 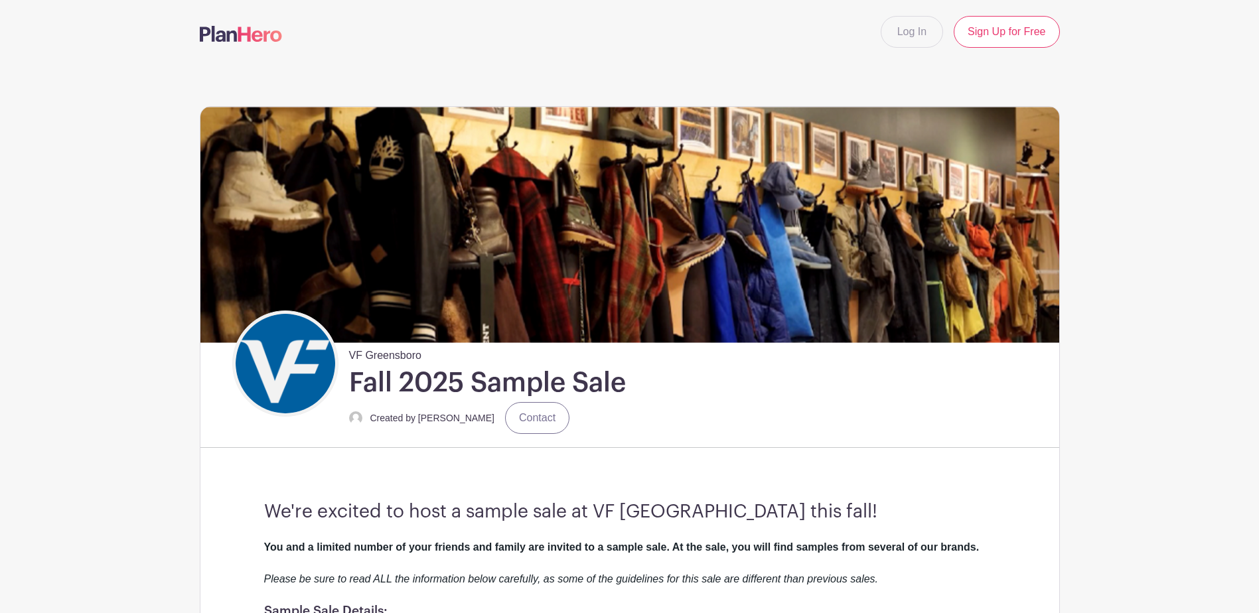 I want to click on a: Log In, so click(x=912, y=32).